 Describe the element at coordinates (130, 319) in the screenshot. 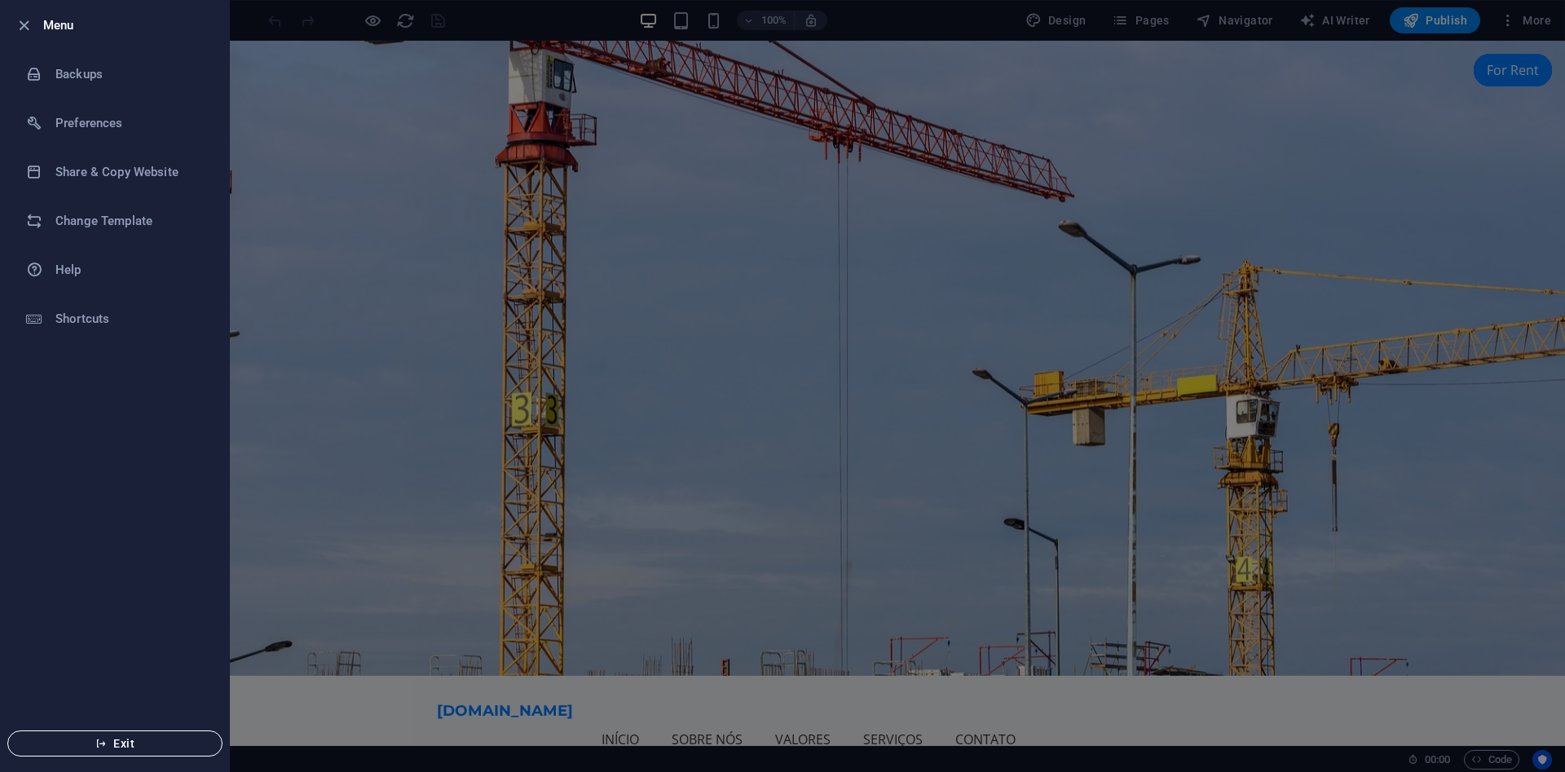

I see `h6: Shortcuts` at that location.